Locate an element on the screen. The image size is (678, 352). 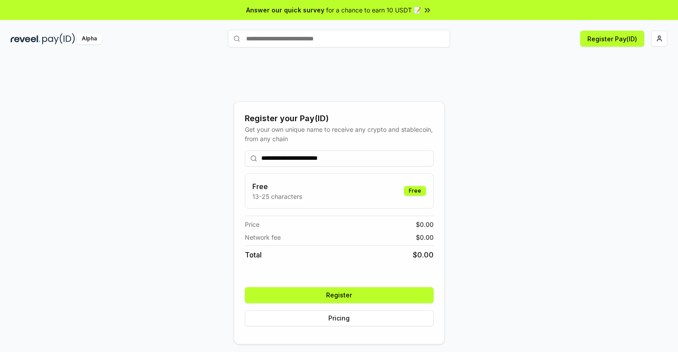
span: for a chance to earn 10 USDT 📝 is located at coordinates (373, 10).